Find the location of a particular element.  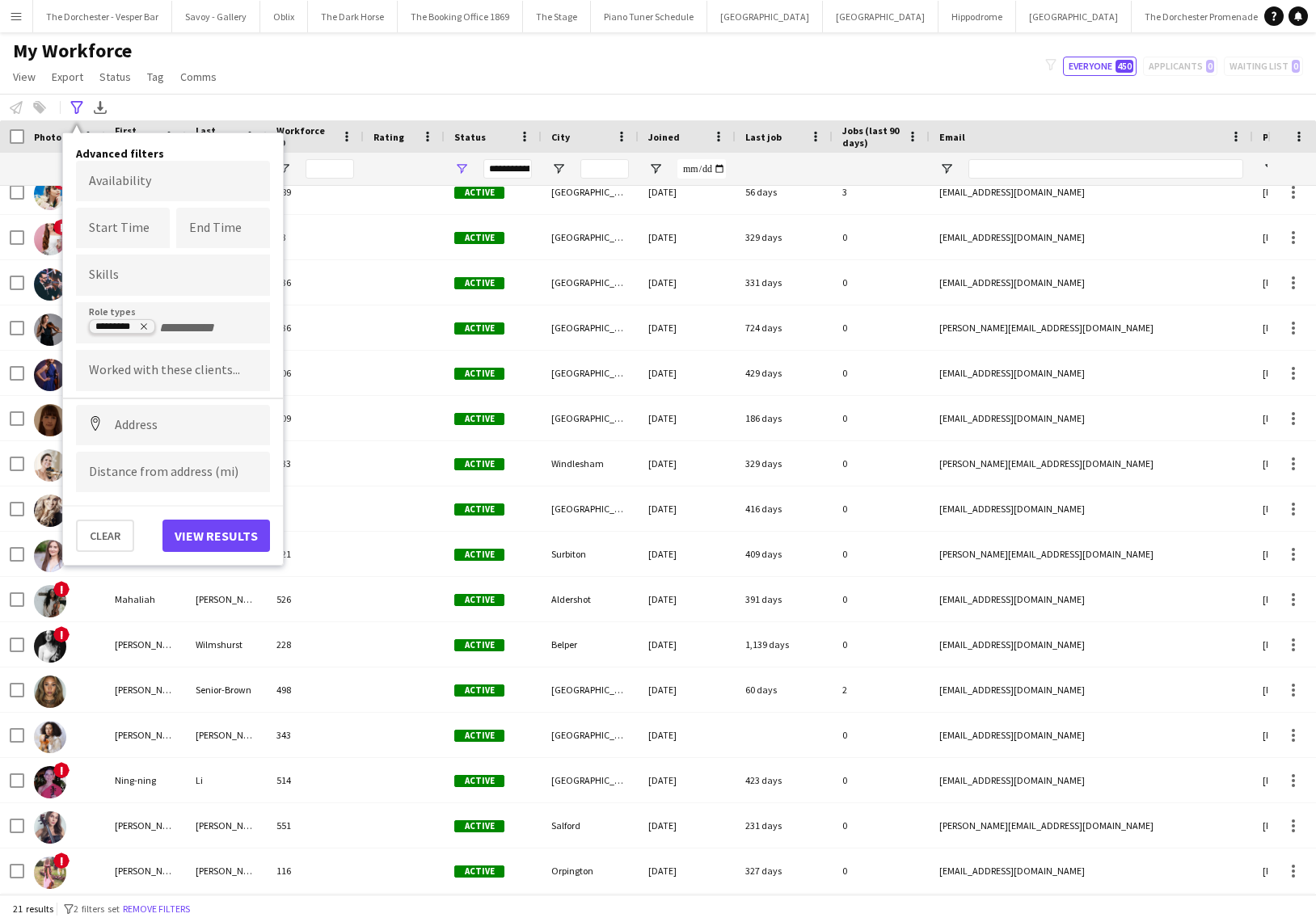

span: Tag is located at coordinates (155, 77).